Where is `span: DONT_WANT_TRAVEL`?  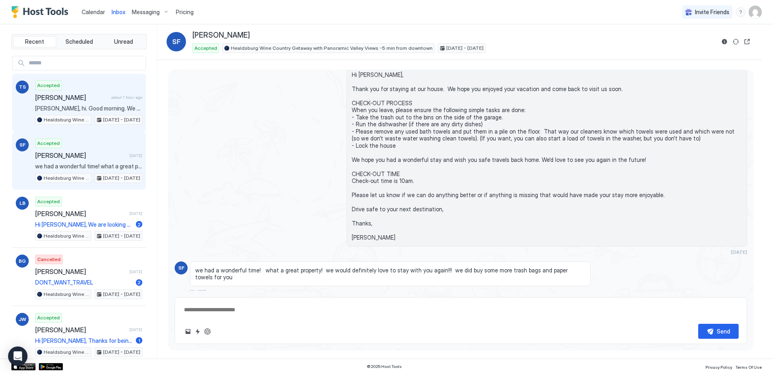 span: DONT_WANT_TRAVEL is located at coordinates (84, 282).